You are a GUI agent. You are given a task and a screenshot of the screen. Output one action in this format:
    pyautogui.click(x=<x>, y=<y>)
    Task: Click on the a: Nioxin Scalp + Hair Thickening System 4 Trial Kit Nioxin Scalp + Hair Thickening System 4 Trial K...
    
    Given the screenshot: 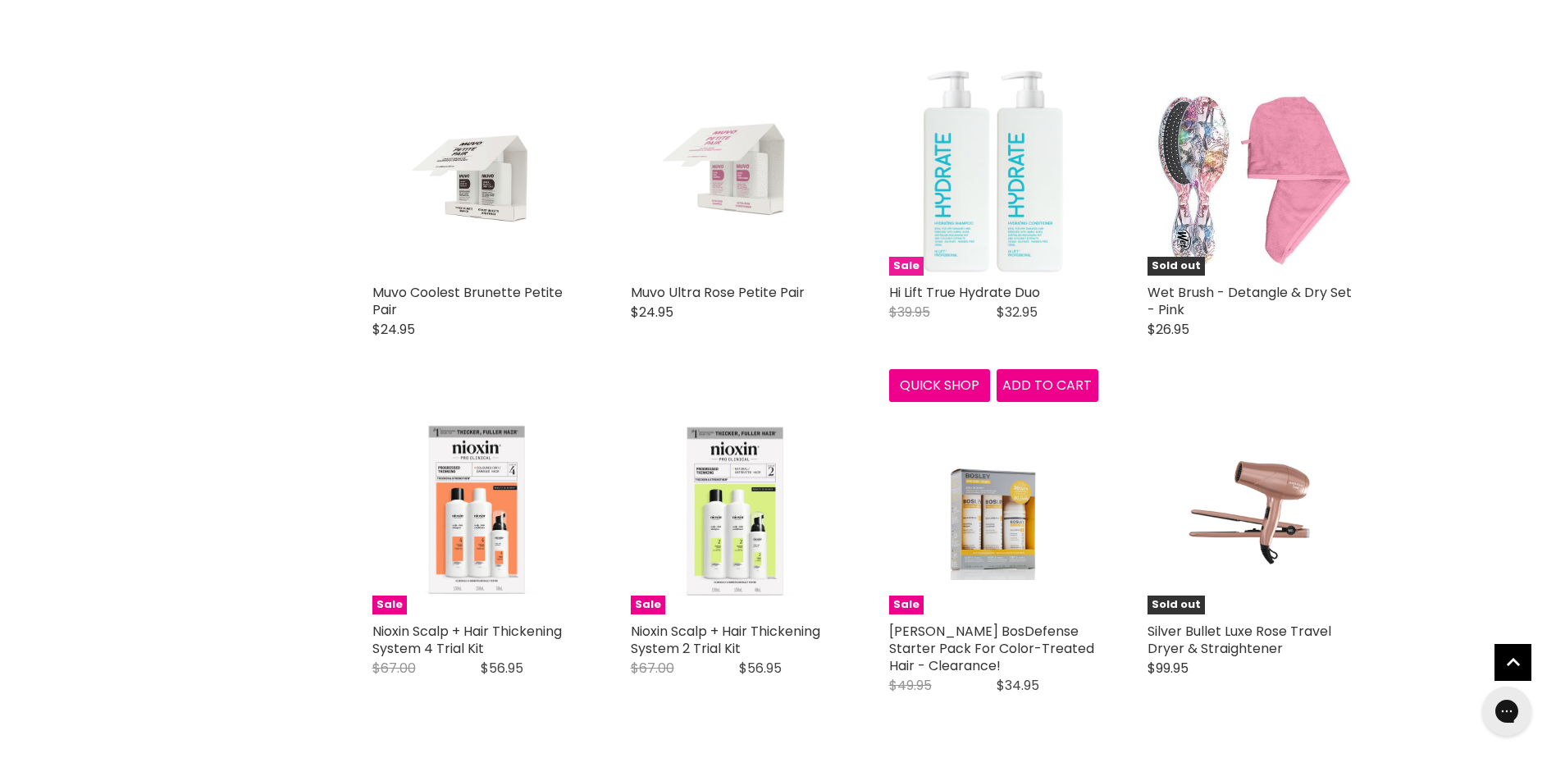 What is the action you would take?
    pyautogui.click(x=477, y=509)
    